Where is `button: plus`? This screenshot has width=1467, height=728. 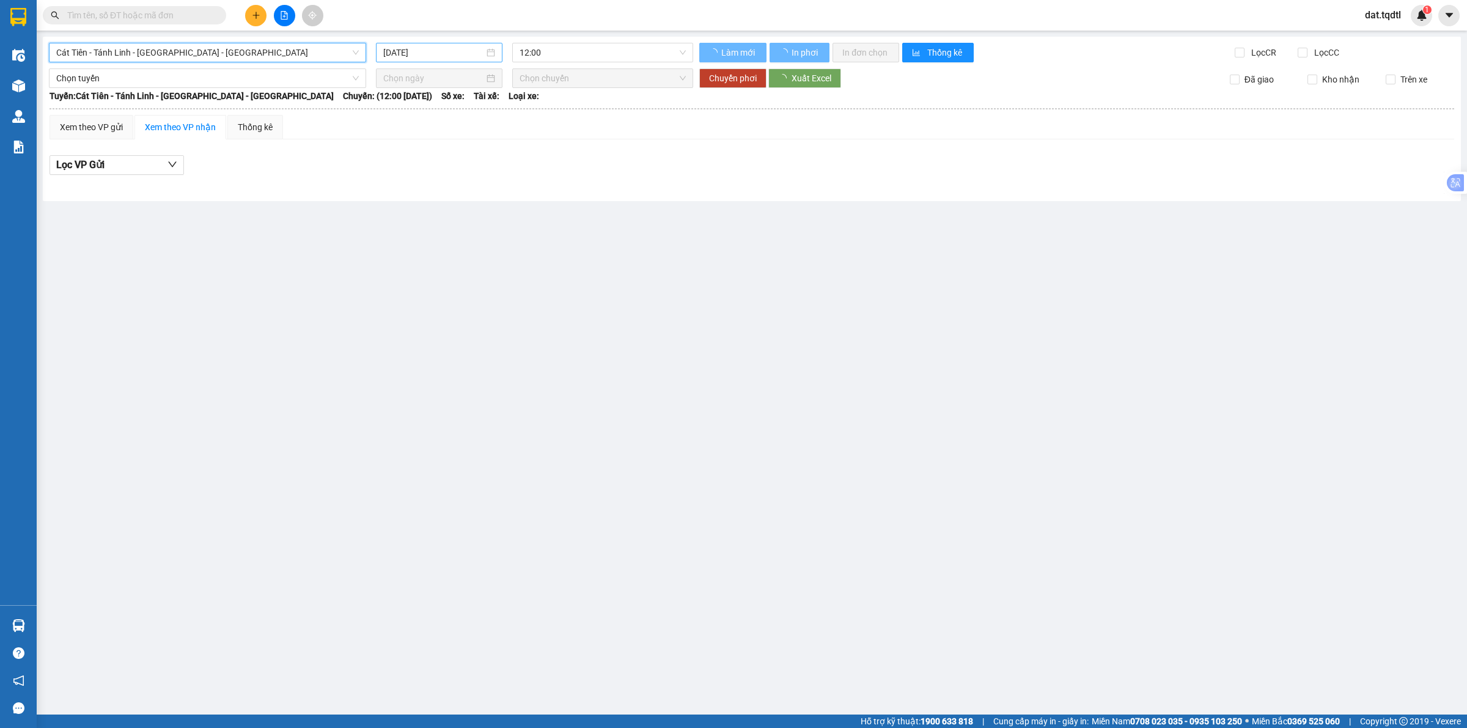 button: plus is located at coordinates (255, 15).